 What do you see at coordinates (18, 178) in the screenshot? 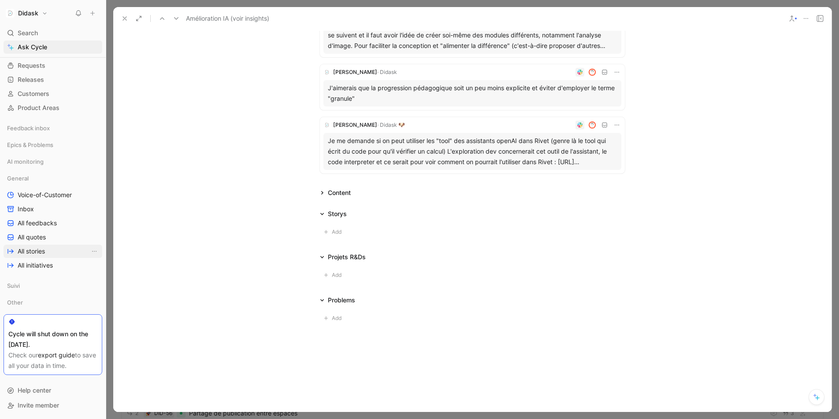
I see `span: General` at bounding box center [18, 178].